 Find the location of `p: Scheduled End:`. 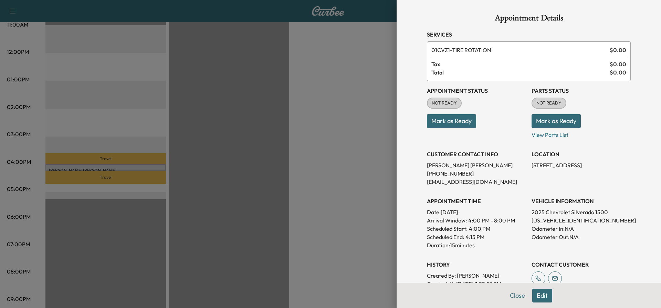

p: Scheduled End: is located at coordinates (446, 237).